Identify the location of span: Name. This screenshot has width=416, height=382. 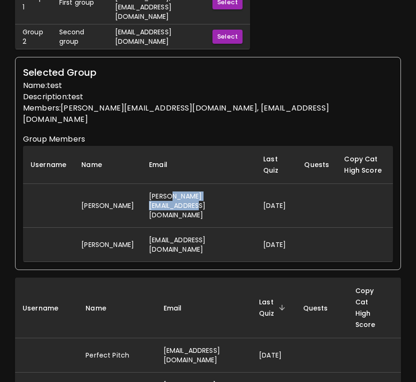
(102, 308).